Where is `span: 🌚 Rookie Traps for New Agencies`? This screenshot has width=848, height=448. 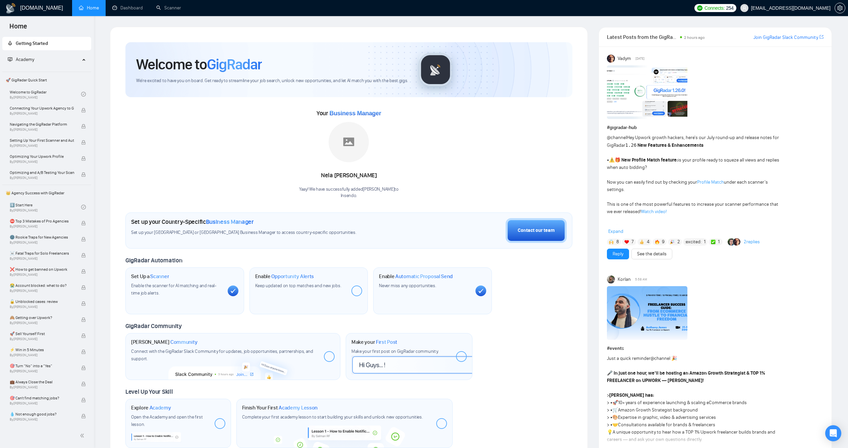
span: 🌚 Rookie Traps for New Agencies is located at coordinates (42, 237).